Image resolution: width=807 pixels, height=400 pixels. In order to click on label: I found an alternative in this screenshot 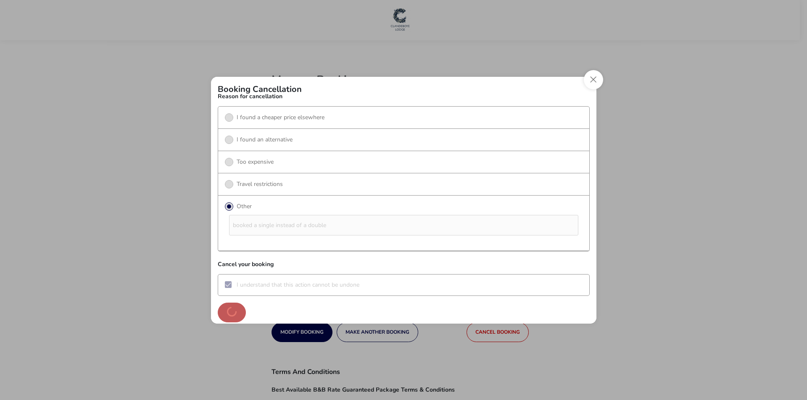, I will do `click(258, 139)`.